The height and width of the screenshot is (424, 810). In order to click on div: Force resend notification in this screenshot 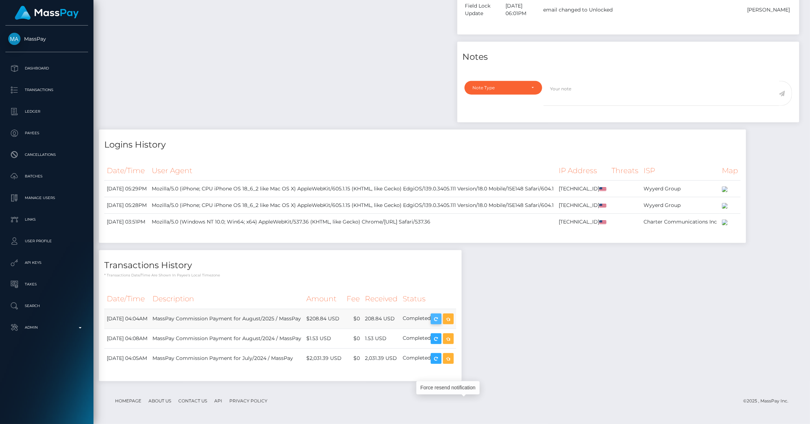, I will do `click(448, 387)`.